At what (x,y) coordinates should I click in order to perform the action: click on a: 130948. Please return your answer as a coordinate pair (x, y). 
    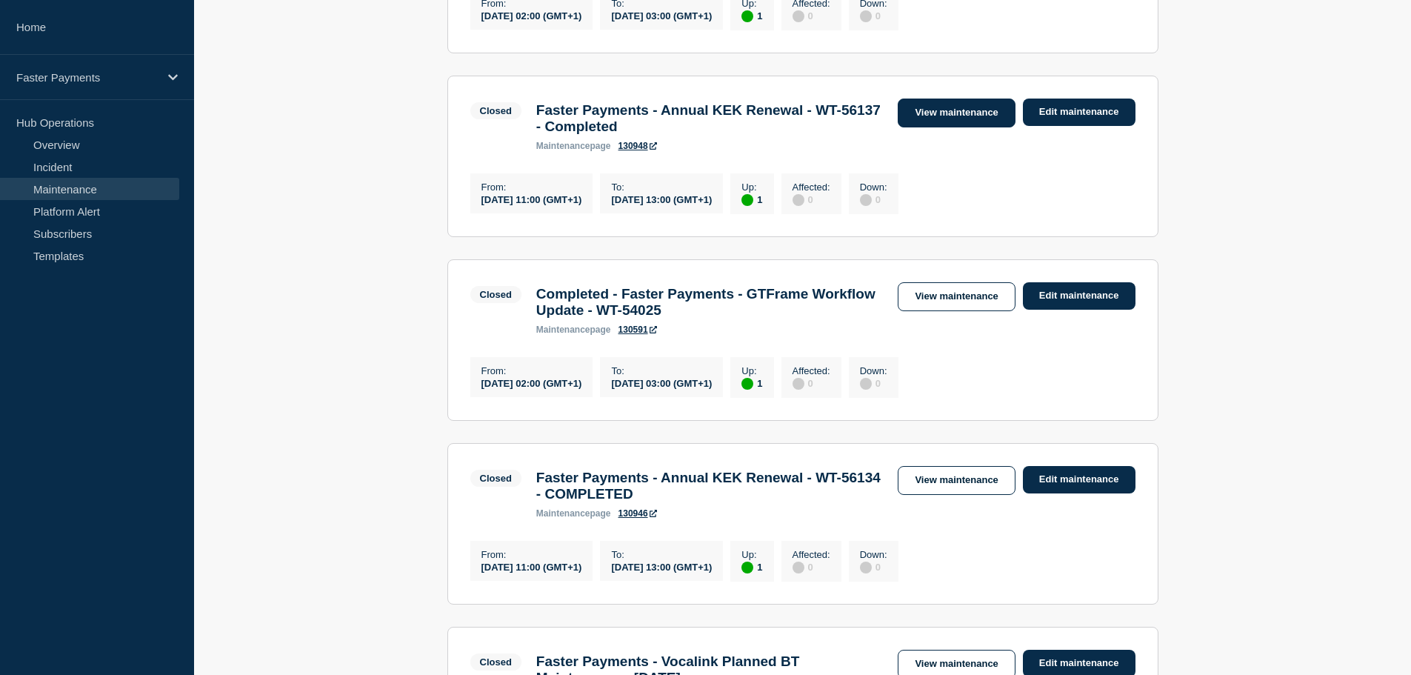
    Looking at the image, I should click on (638, 146).